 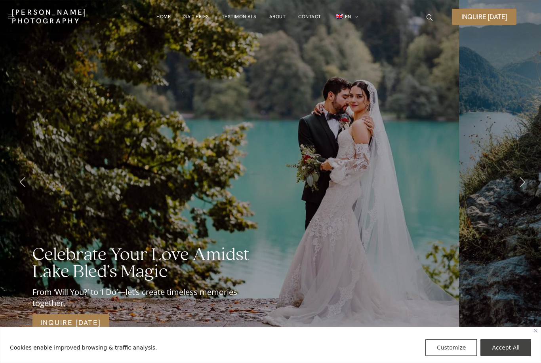 I want to click on h2: Celebrate Your Love Amidst Lake Bled’s Magic, so click(x=149, y=264).